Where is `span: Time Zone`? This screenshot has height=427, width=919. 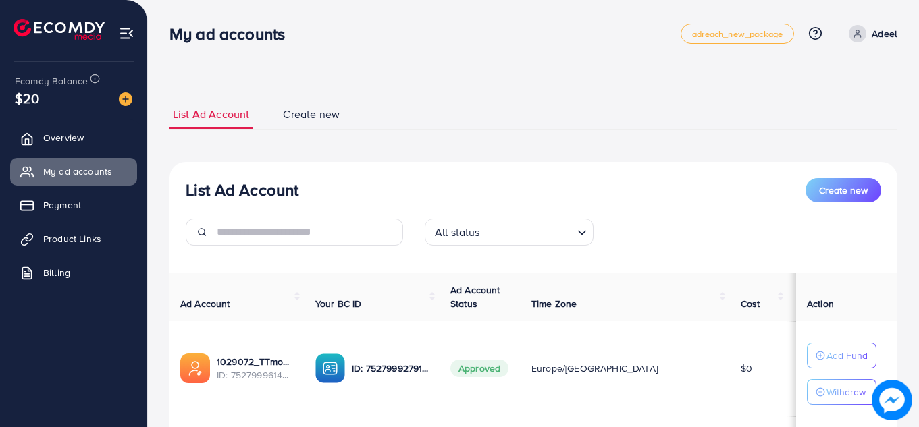
span: Time Zone is located at coordinates (554, 304).